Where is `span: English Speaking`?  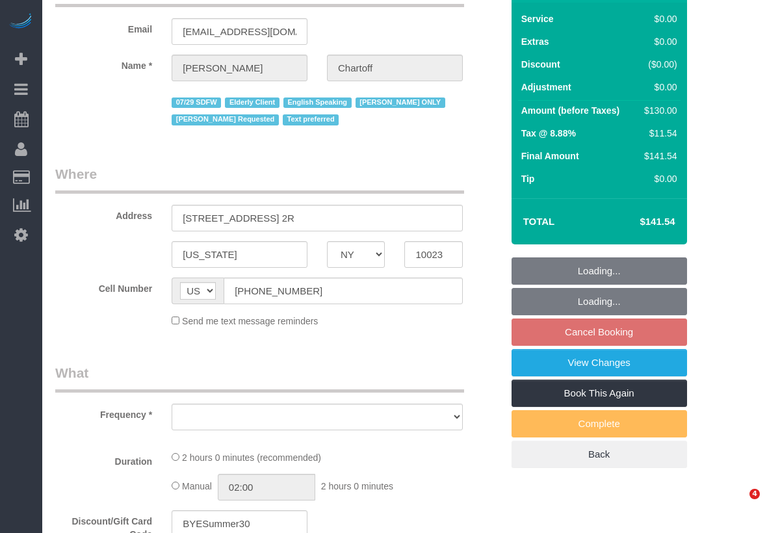 span: English Speaking is located at coordinates (317, 103).